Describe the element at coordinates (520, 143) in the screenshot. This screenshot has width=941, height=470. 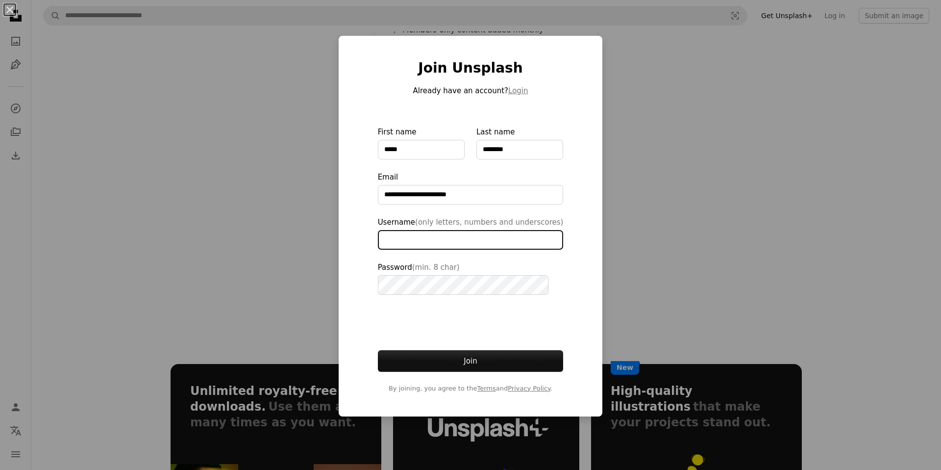
I see `label: Last name` at that location.